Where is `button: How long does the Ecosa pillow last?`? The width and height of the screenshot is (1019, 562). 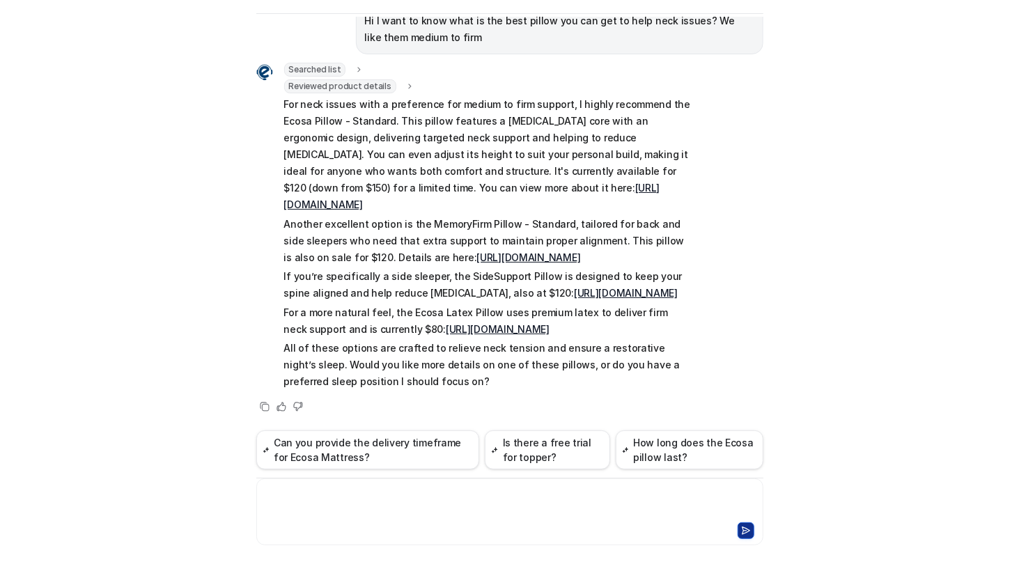 button: How long does the Ecosa pillow last? is located at coordinates (689, 450).